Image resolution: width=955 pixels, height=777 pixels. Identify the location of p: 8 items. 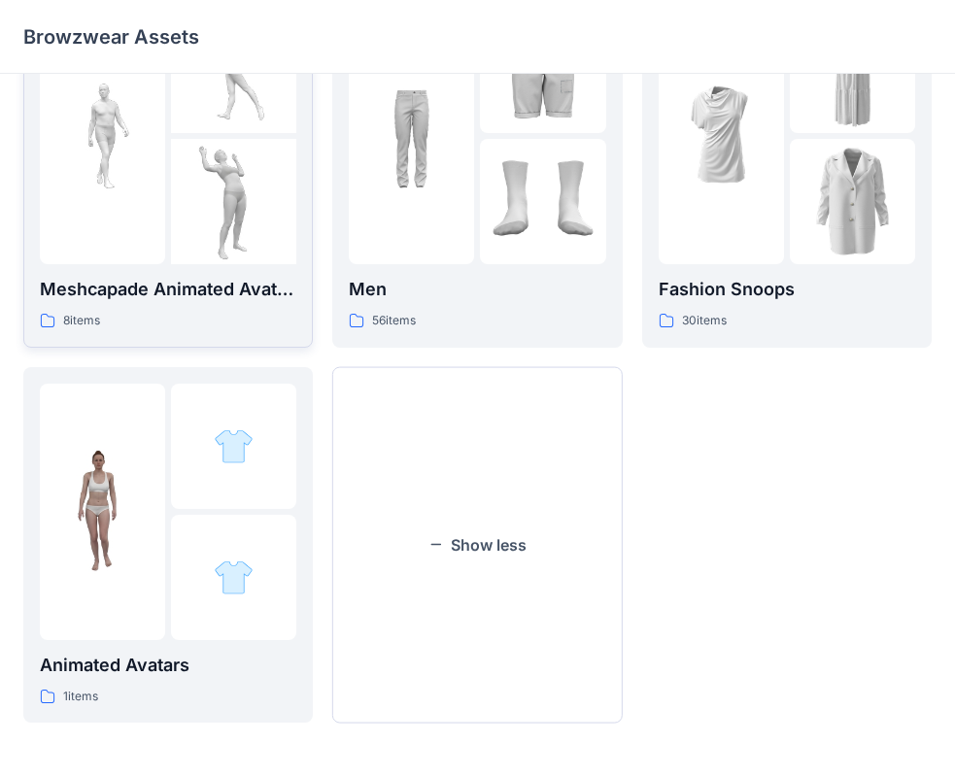
(82, 321).